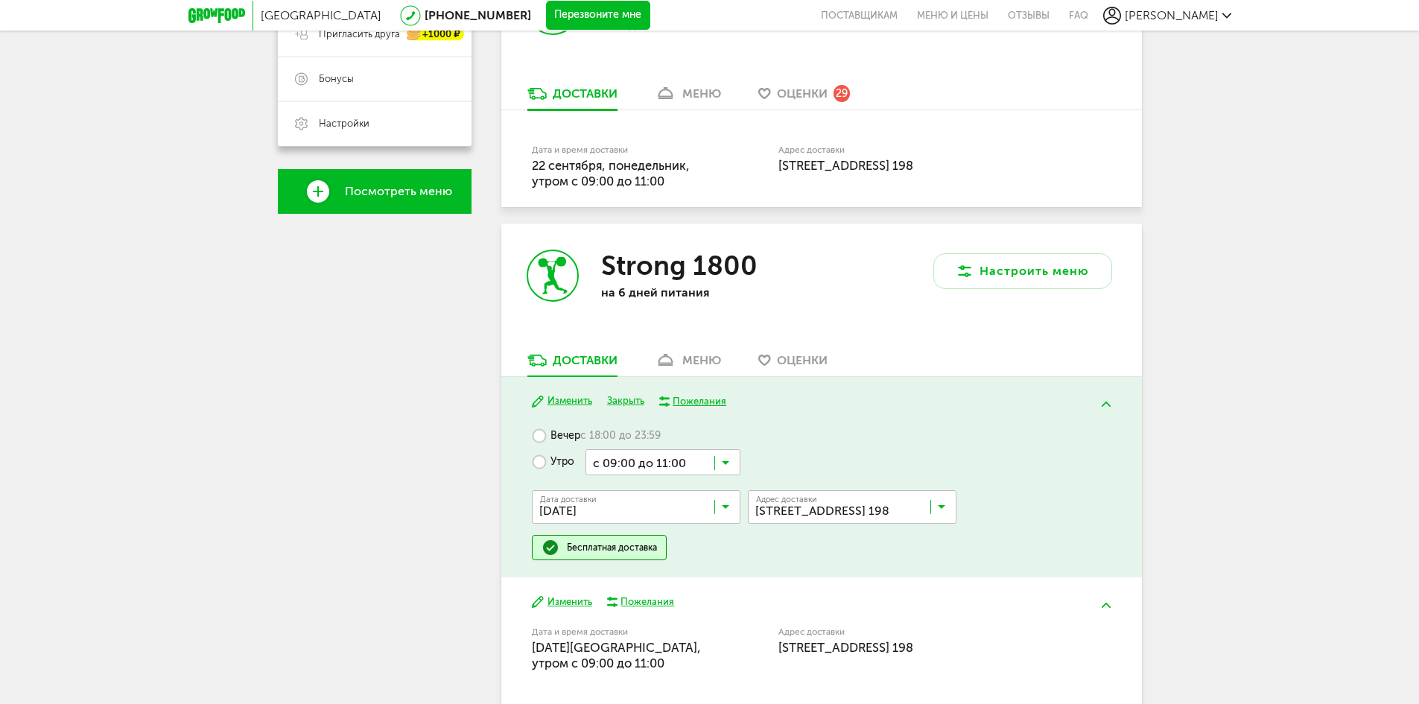  What do you see at coordinates (611, 547) in the screenshot?
I see `div: Бесплатная доставка` at bounding box center [611, 547].